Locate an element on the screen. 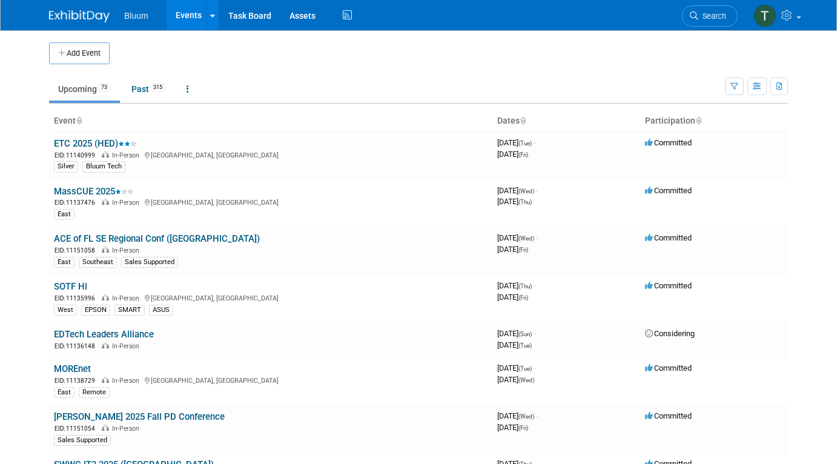 The width and height of the screenshot is (837, 464). div: Southeast is located at coordinates (97, 262).